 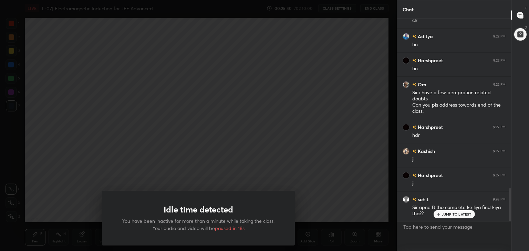 I want to click on div: hdr, so click(x=459, y=136).